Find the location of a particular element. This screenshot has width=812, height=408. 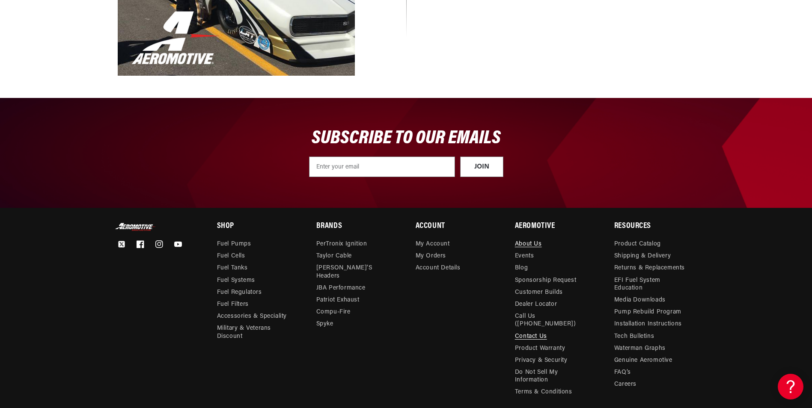

a: Waterman Graphs is located at coordinates (640, 349).